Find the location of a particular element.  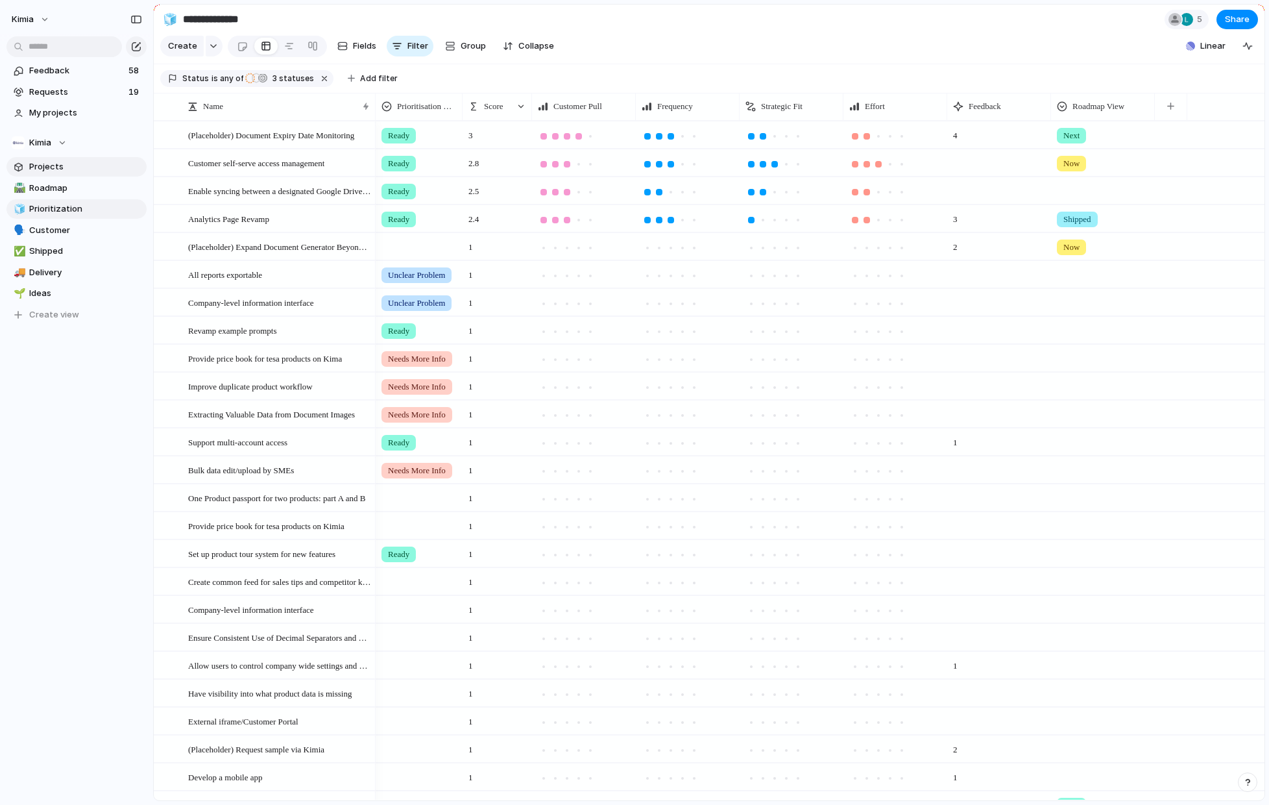

span: Ideas is located at coordinates (86, 293).